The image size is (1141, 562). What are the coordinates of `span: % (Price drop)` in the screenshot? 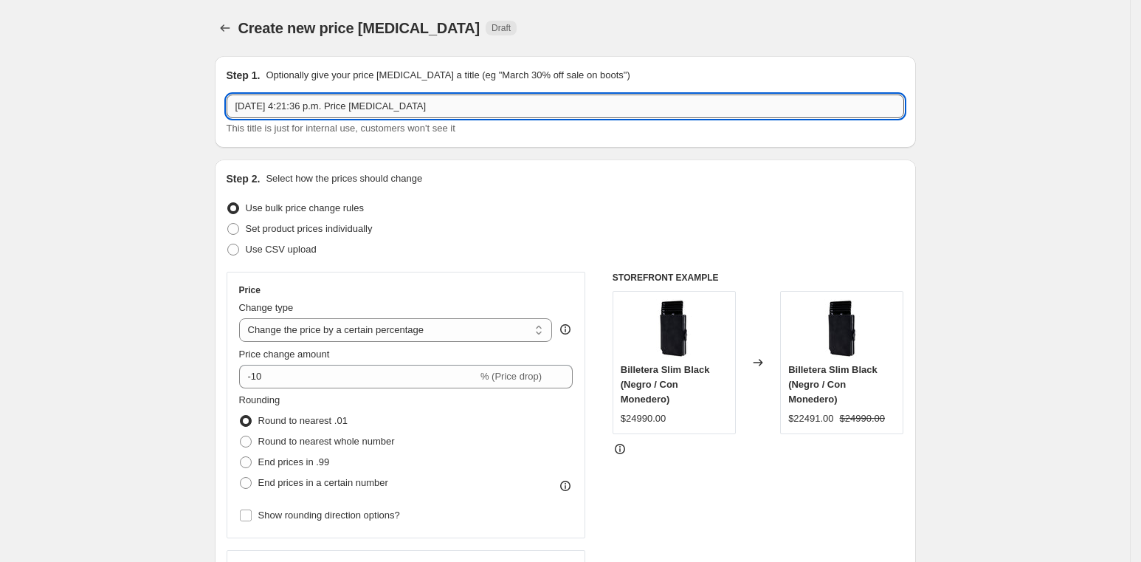 It's located at (511, 376).